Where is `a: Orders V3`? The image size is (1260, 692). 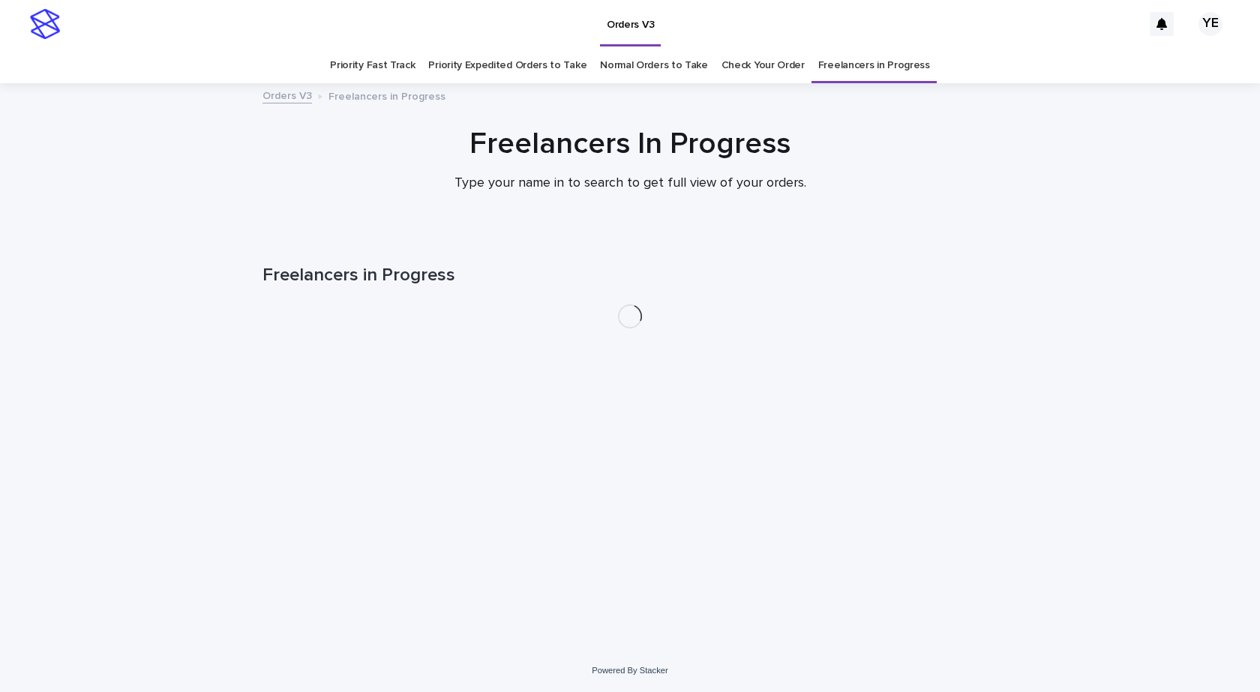 a: Orders V3 is located at coordinates (287, 95).